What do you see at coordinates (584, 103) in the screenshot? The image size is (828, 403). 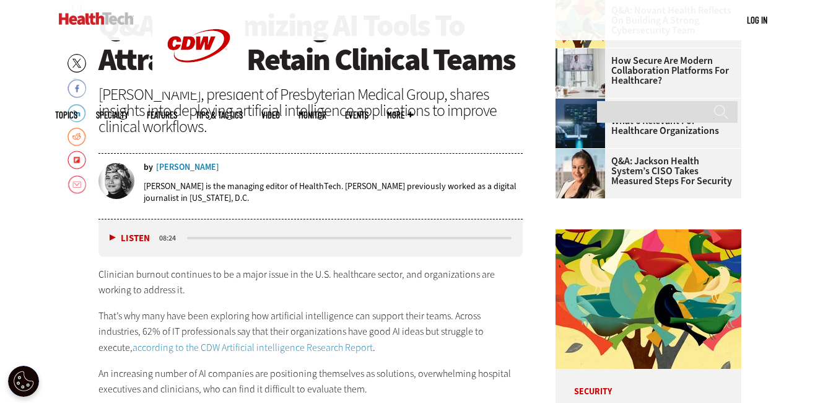 I see `a: security team in high-tech computer room` at bounding box center [584, 103].